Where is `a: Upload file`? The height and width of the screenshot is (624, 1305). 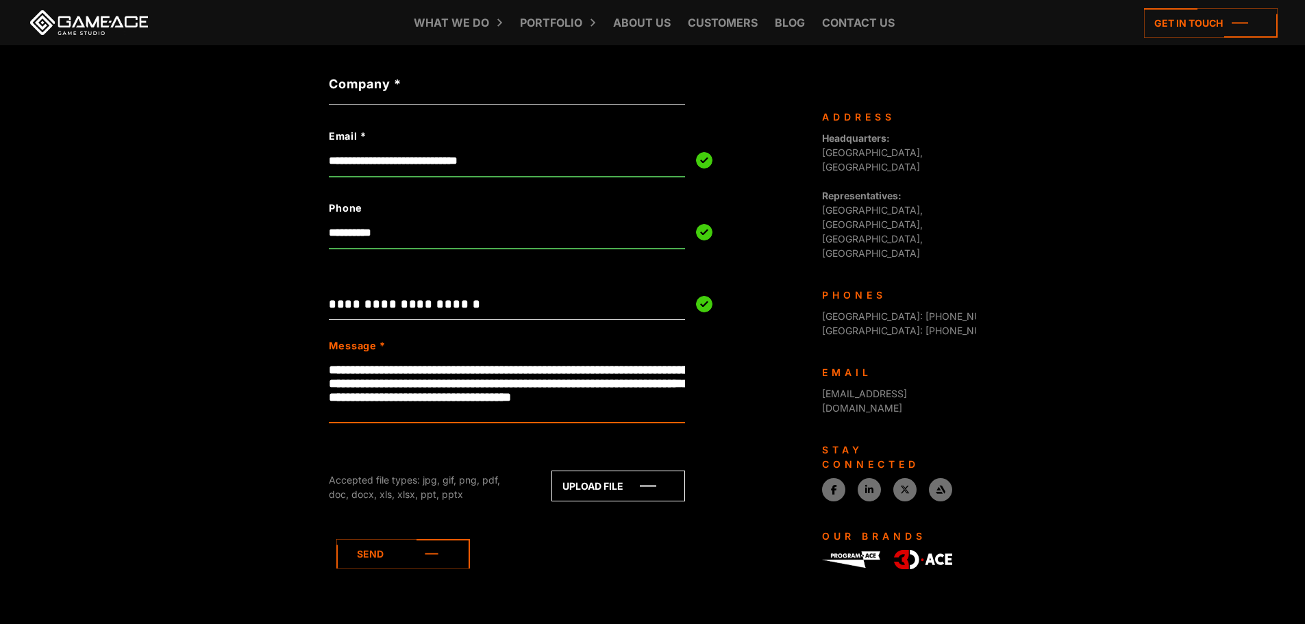 a: Upload file is located at coordinates (618, 486).